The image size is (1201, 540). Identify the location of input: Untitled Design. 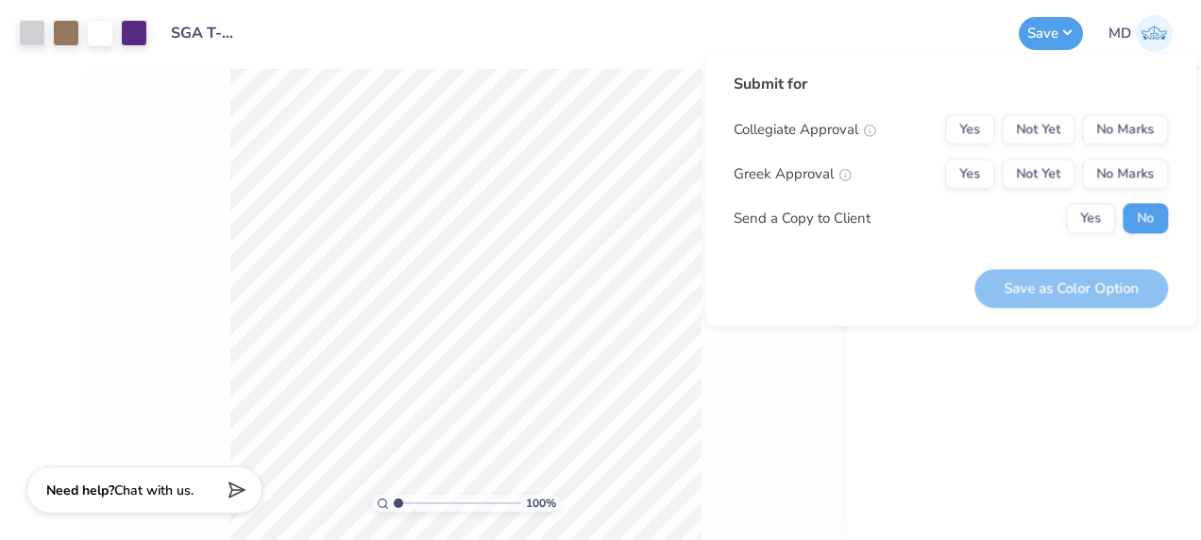
(203, 33).